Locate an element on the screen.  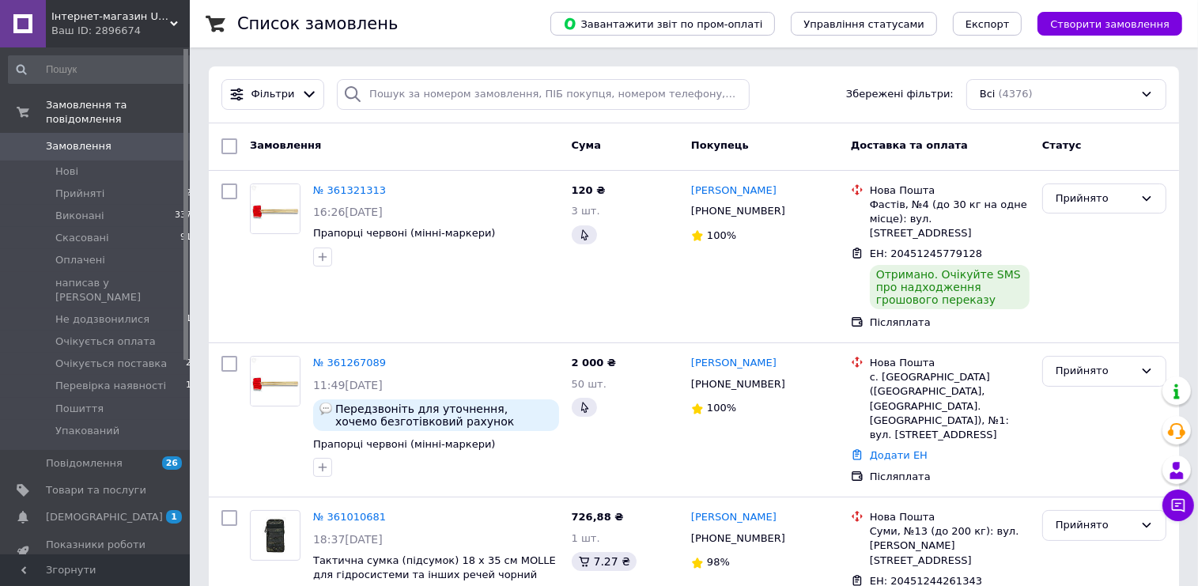
span: 26 is located at coordinates (172, 462).